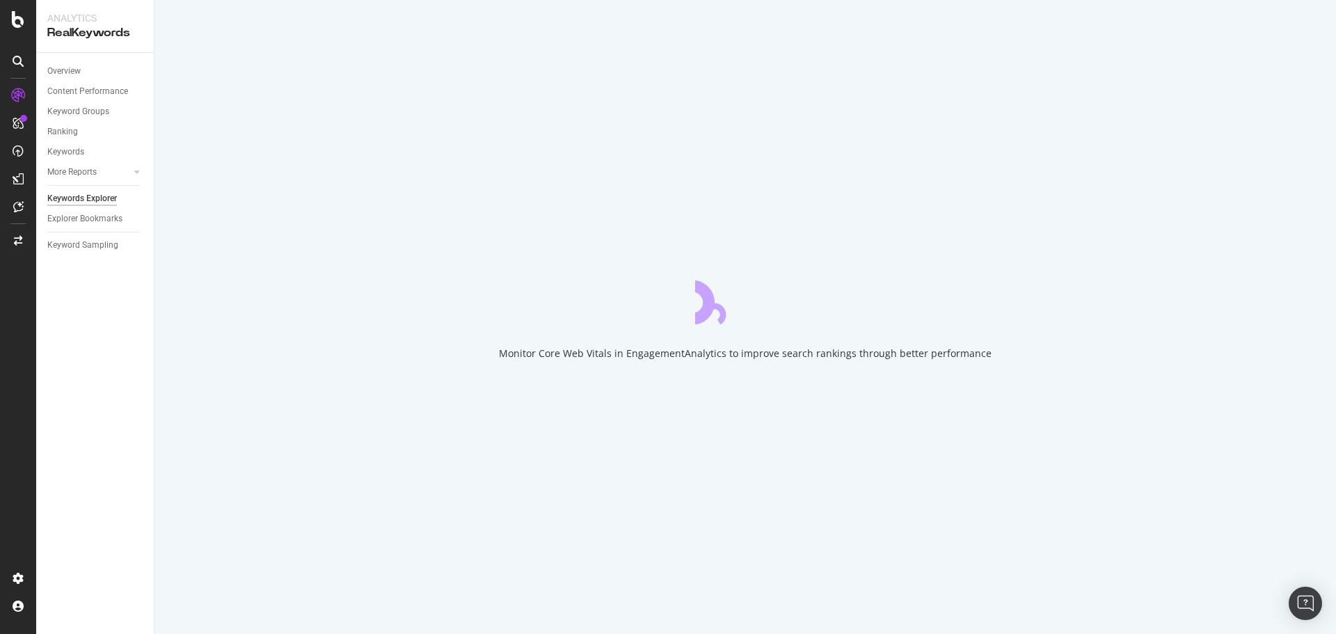 This screenshot has height=634, width=1336. What do you see at coordinates (72, 172) in the screenshot?
I see `div: More Reports` at bounding box center [72, 172].